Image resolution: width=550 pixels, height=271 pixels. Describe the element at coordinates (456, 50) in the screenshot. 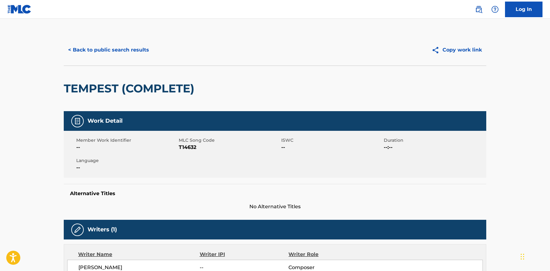

I see `button: Copy work link` at that location.